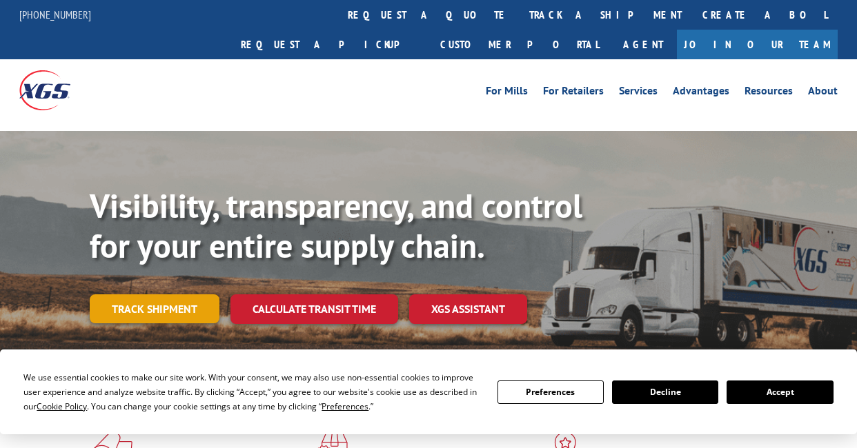 This screenshot has width=857, height=448. I want to click on a: About, so click(822, 93).